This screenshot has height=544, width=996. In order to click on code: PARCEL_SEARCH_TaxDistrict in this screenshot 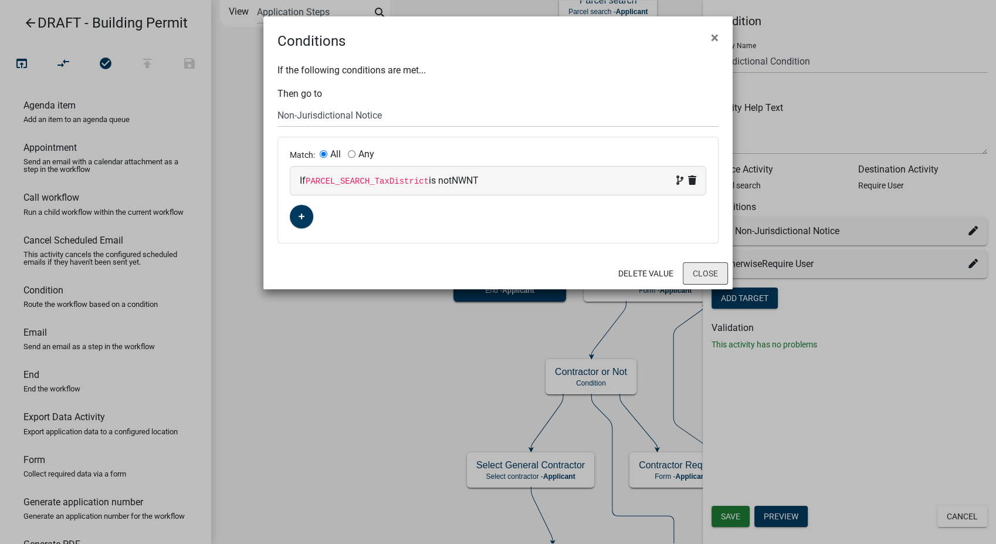, I will do `click(367, 181)`.